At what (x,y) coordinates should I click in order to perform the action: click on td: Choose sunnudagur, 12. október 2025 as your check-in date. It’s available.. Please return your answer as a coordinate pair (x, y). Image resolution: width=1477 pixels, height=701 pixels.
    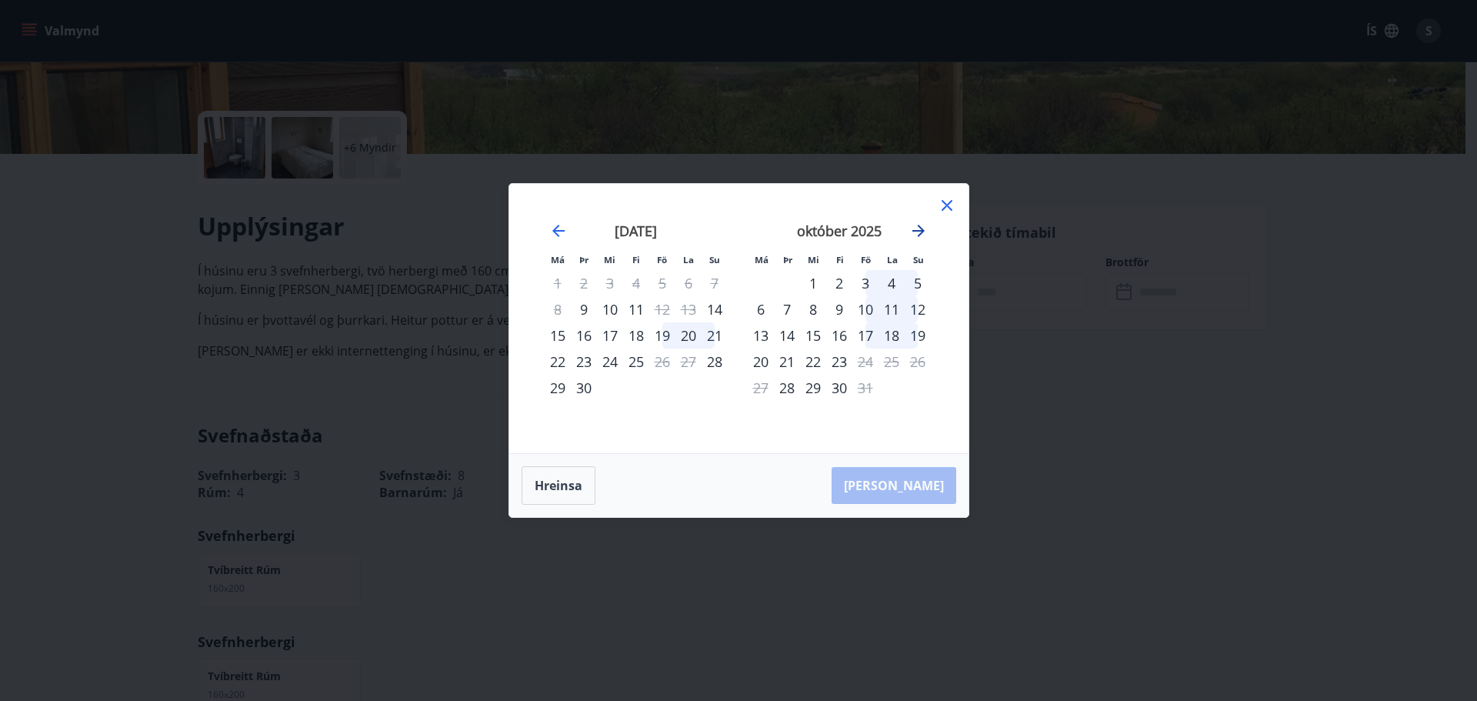
    Looking at the image, I should click on (918, 309).